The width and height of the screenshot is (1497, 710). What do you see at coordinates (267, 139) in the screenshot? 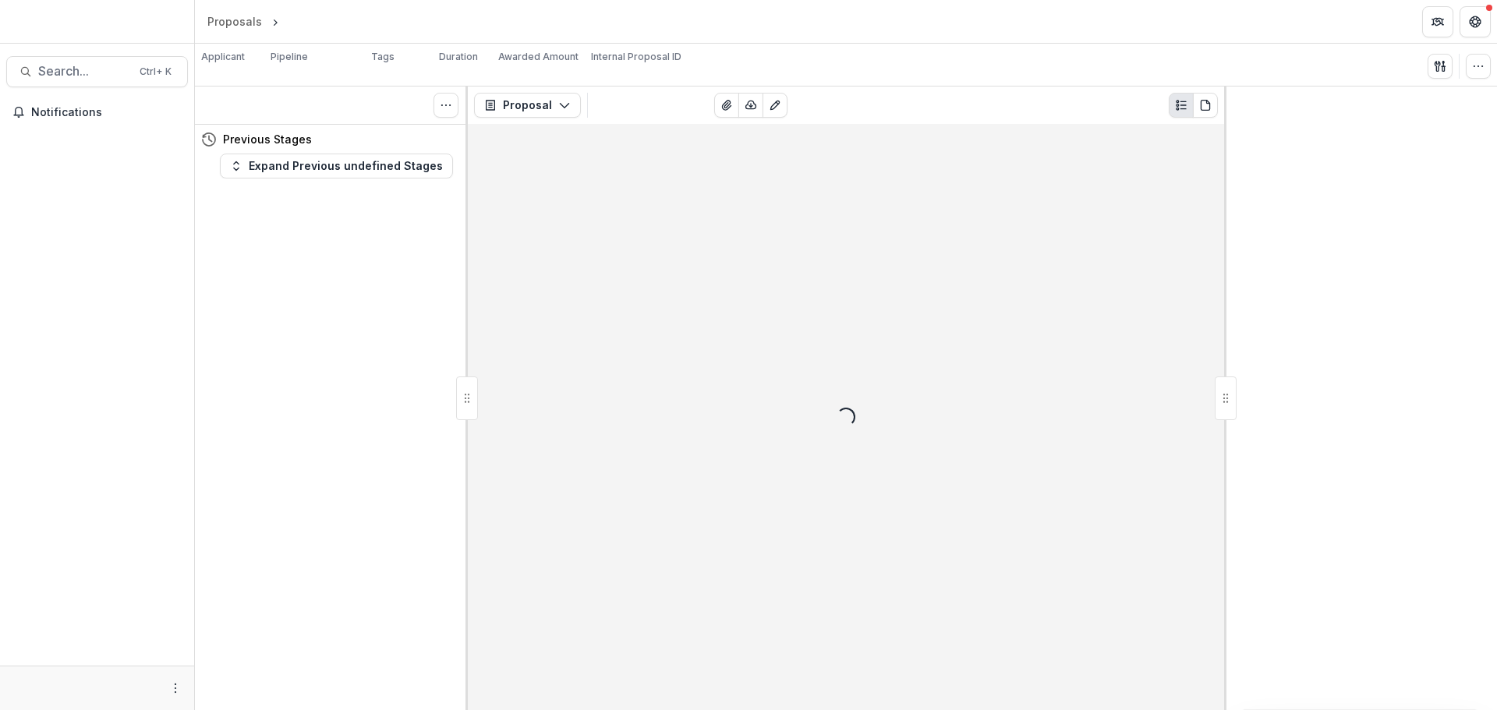
I see `h4: Previous Stages` at bounding box center [267, 139].